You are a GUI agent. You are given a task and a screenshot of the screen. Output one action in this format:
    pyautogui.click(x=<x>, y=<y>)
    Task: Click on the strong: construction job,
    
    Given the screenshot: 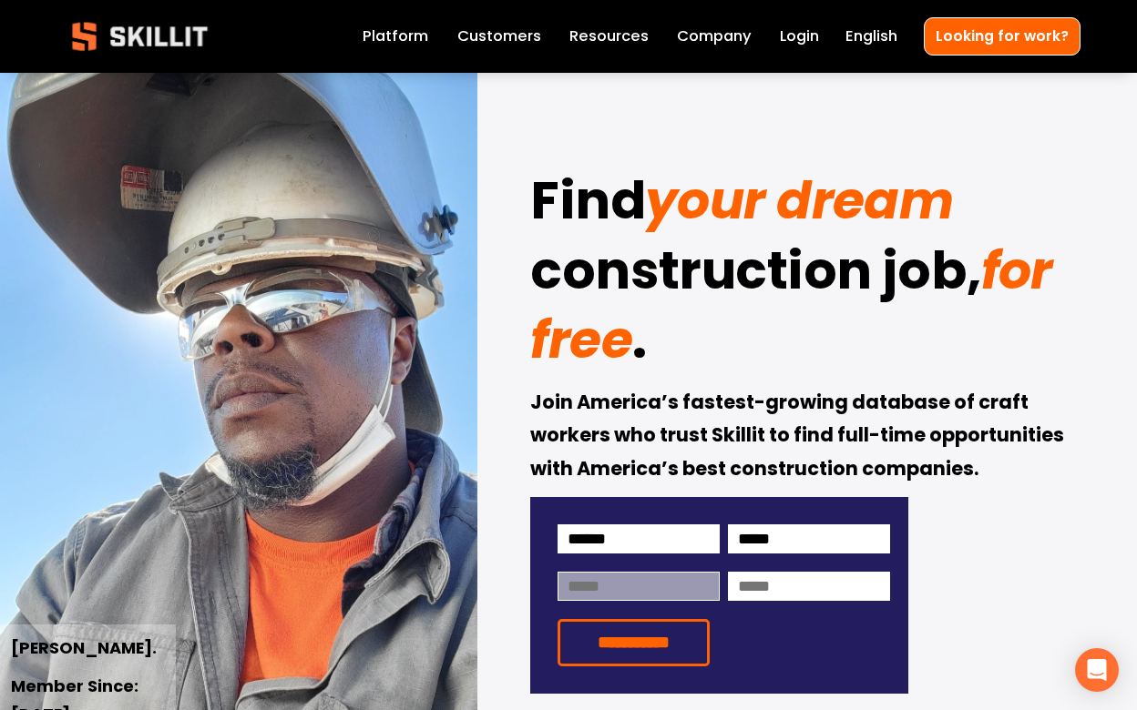 What is the action you would take?
    pyautogui.click(x=755, y=275)
    